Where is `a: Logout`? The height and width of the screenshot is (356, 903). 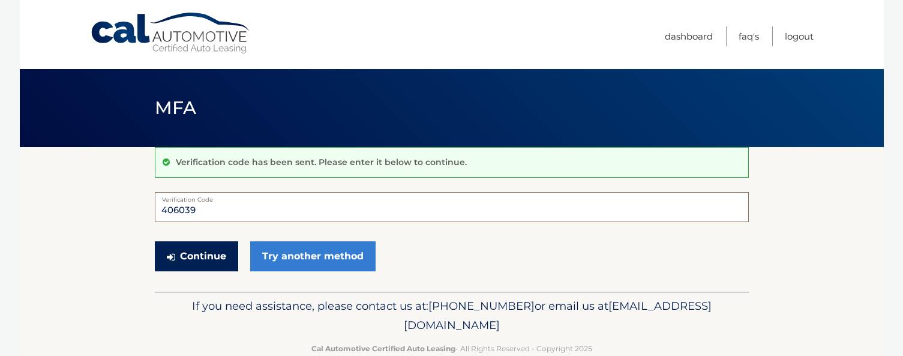
a: Logout is located at coordinates (799, 36).